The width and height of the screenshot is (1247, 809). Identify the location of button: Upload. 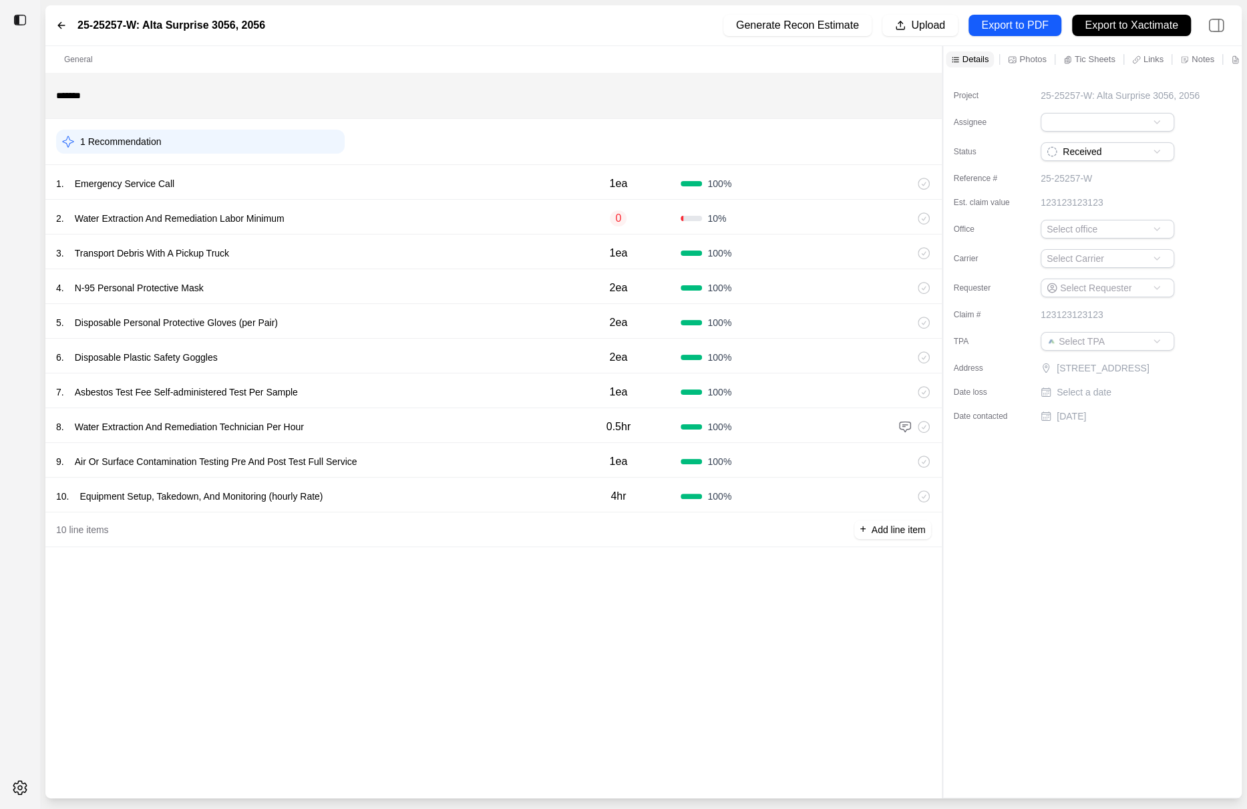
(920, 25).